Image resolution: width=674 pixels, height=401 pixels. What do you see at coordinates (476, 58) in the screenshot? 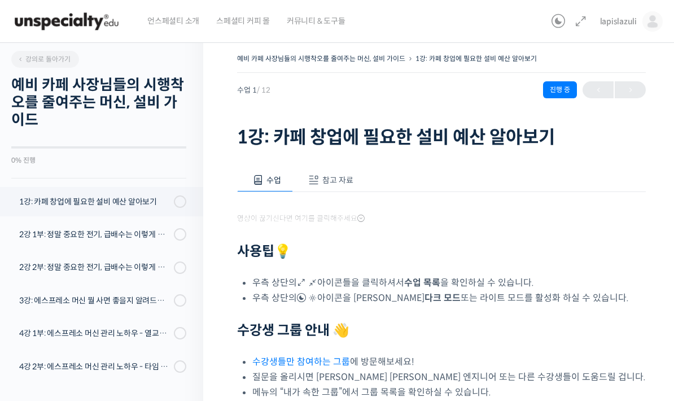
I see `a: 1강: 카페 창업에 필요한 설비 예산 알아보기` at bounding box center [476, 58].